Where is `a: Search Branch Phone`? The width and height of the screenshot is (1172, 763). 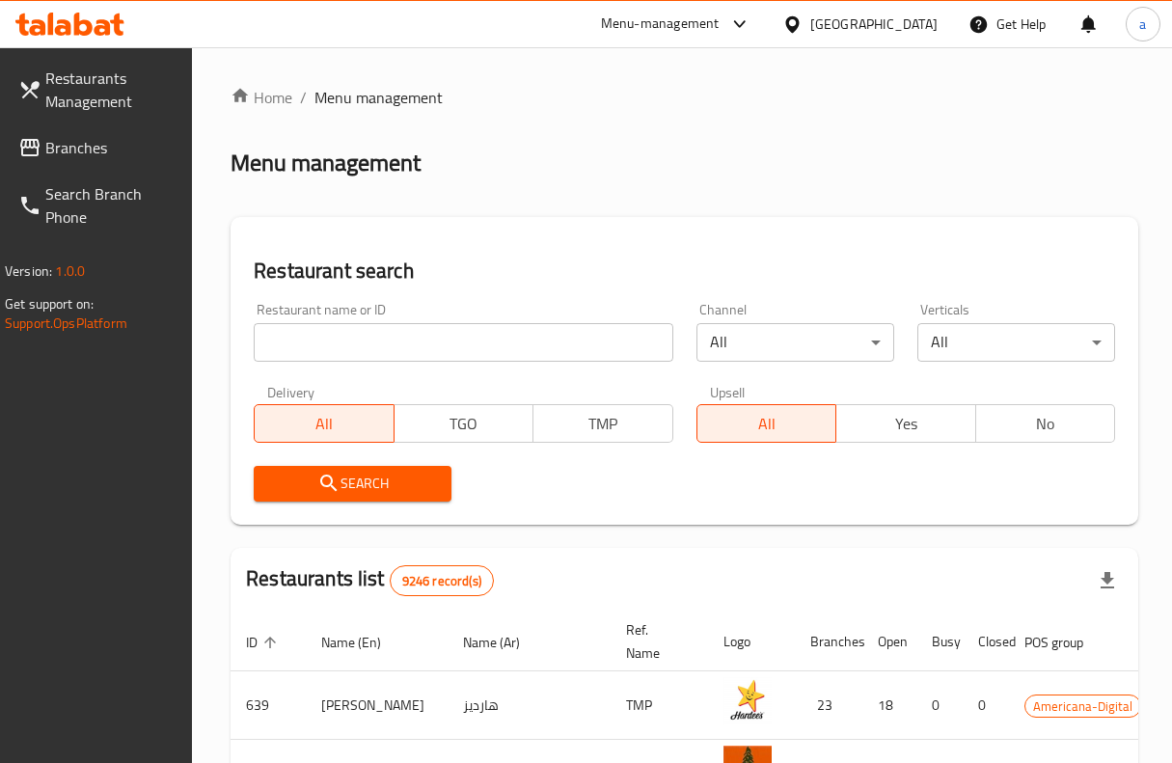
a: Search Branch Phone is located at coordinates (96, 206).